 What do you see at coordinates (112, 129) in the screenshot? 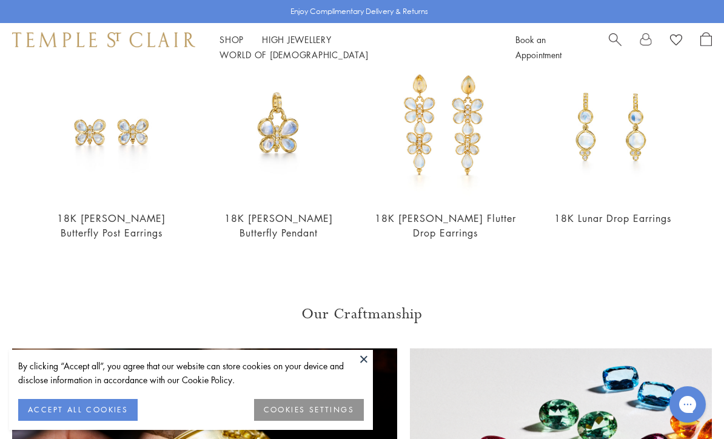
I see `a: E31427-BMBFLY` at bounding box center [112, 129].